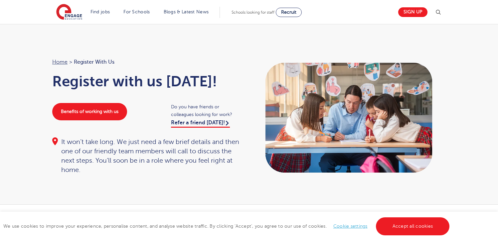 Image resolution: width=498 pixels, height=241 pixels. What do you see at coordinates (90, 112) in the screenshot?
I see `a: Benefits of working with us` at bounding box center [90, 112].